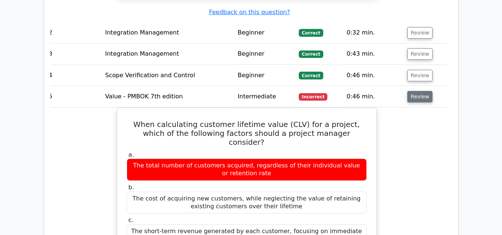 The height and width of the screenshot is (235, 502). I want to click on span: a., so click(131, 154).